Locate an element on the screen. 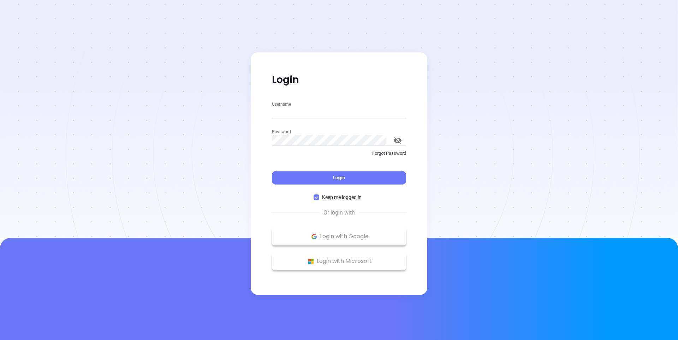 The image size is (678, 340). label: Username is located at coordinates (281, 104).